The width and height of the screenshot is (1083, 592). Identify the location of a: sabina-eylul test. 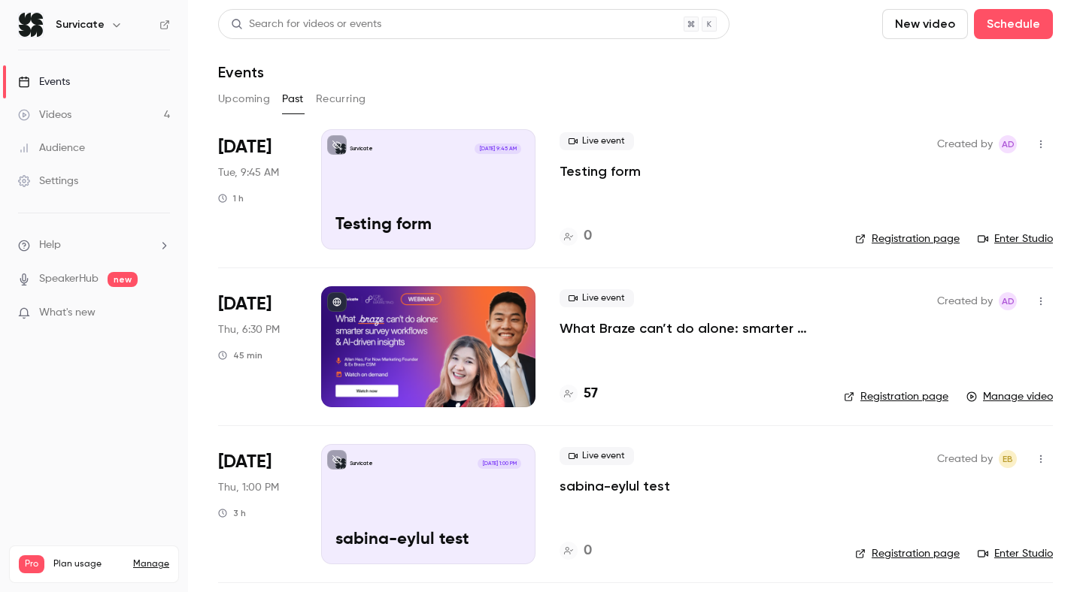
(614, 486).